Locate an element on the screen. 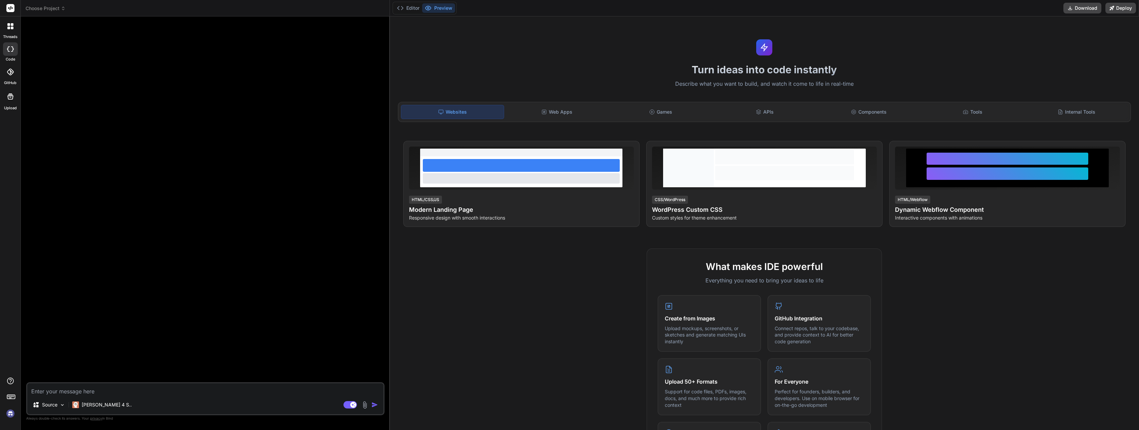 This screenshot has height=430, width=1139. p: Responsive design with smooth interactions is located at coordinates (521, 218).